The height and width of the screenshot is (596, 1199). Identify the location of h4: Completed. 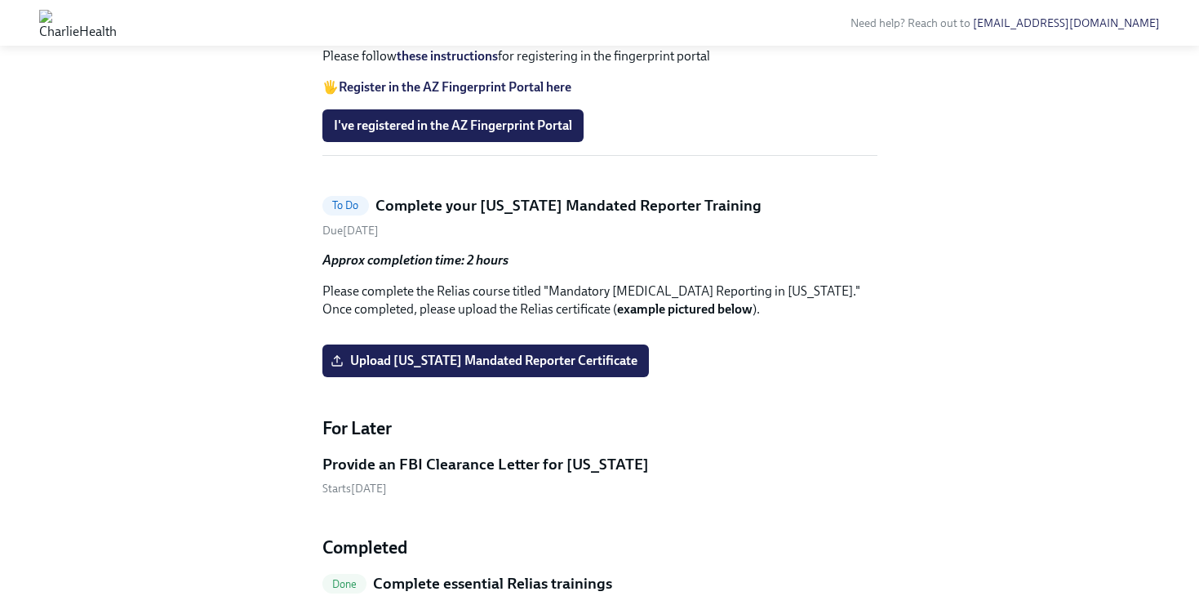
(600, 548).